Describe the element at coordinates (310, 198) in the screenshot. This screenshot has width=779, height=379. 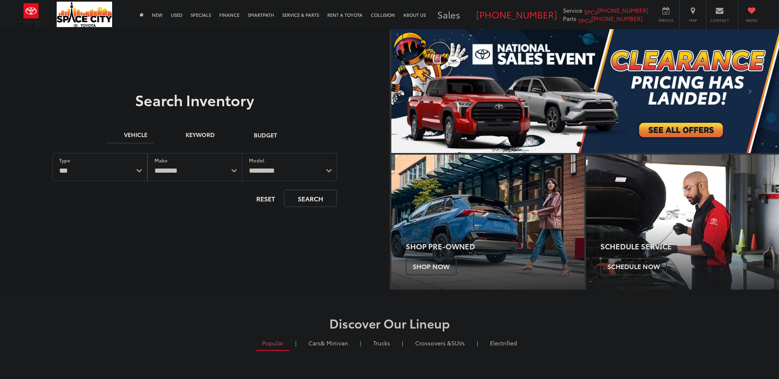
I see `button: Search` at that location.